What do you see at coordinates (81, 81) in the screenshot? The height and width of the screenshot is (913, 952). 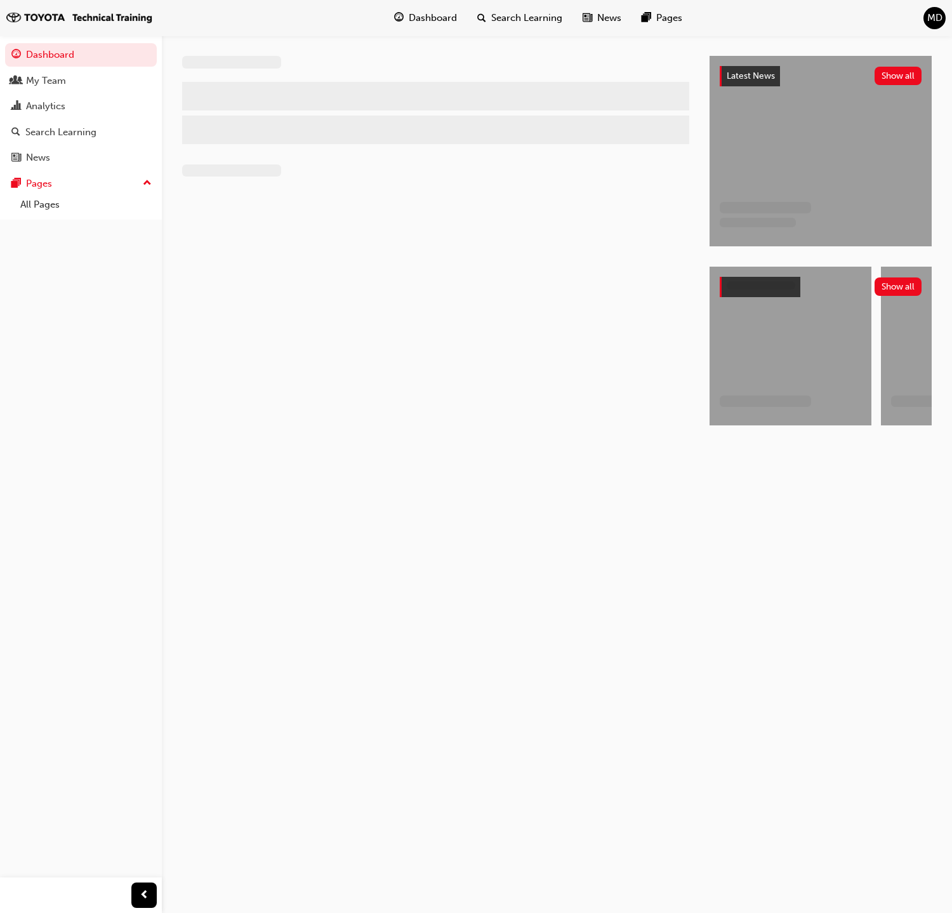 I see `a: My Team` at bounding box center [81, 81].